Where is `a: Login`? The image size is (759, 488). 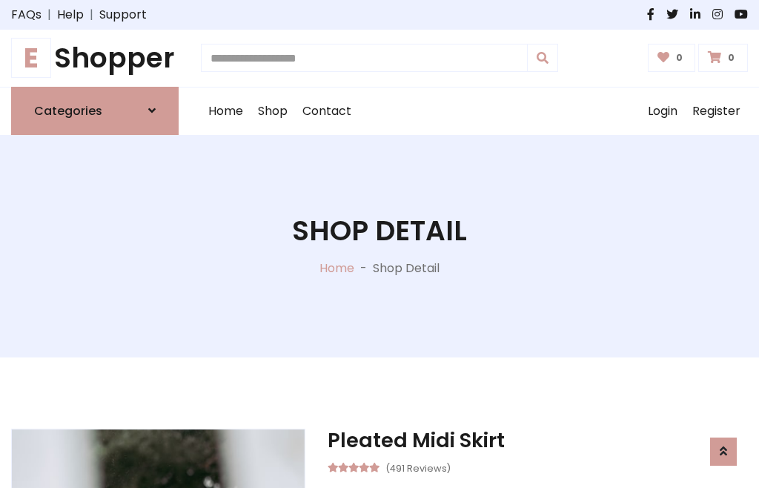
a: Login is located at coordinates (663, 111).